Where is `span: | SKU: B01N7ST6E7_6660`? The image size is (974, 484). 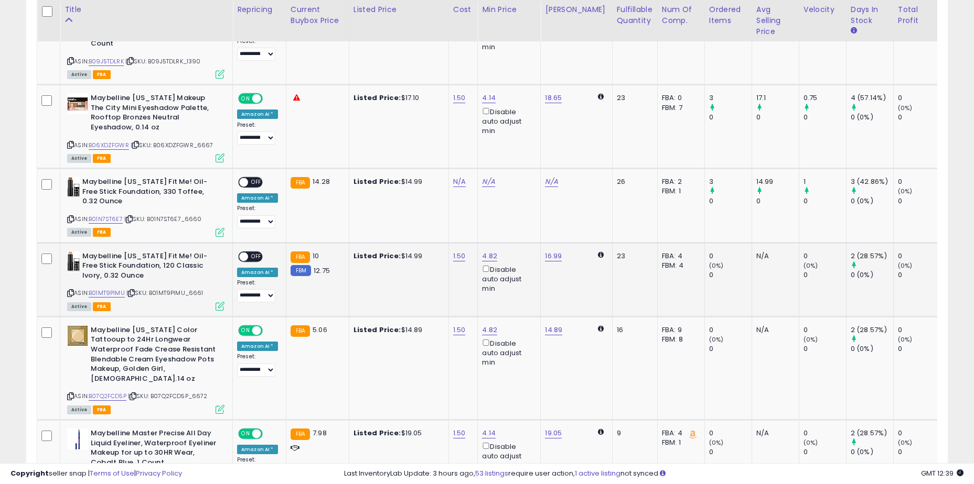 span: | SKU: B01N7ST6E7_6660 is located at coordinates (163, 219).